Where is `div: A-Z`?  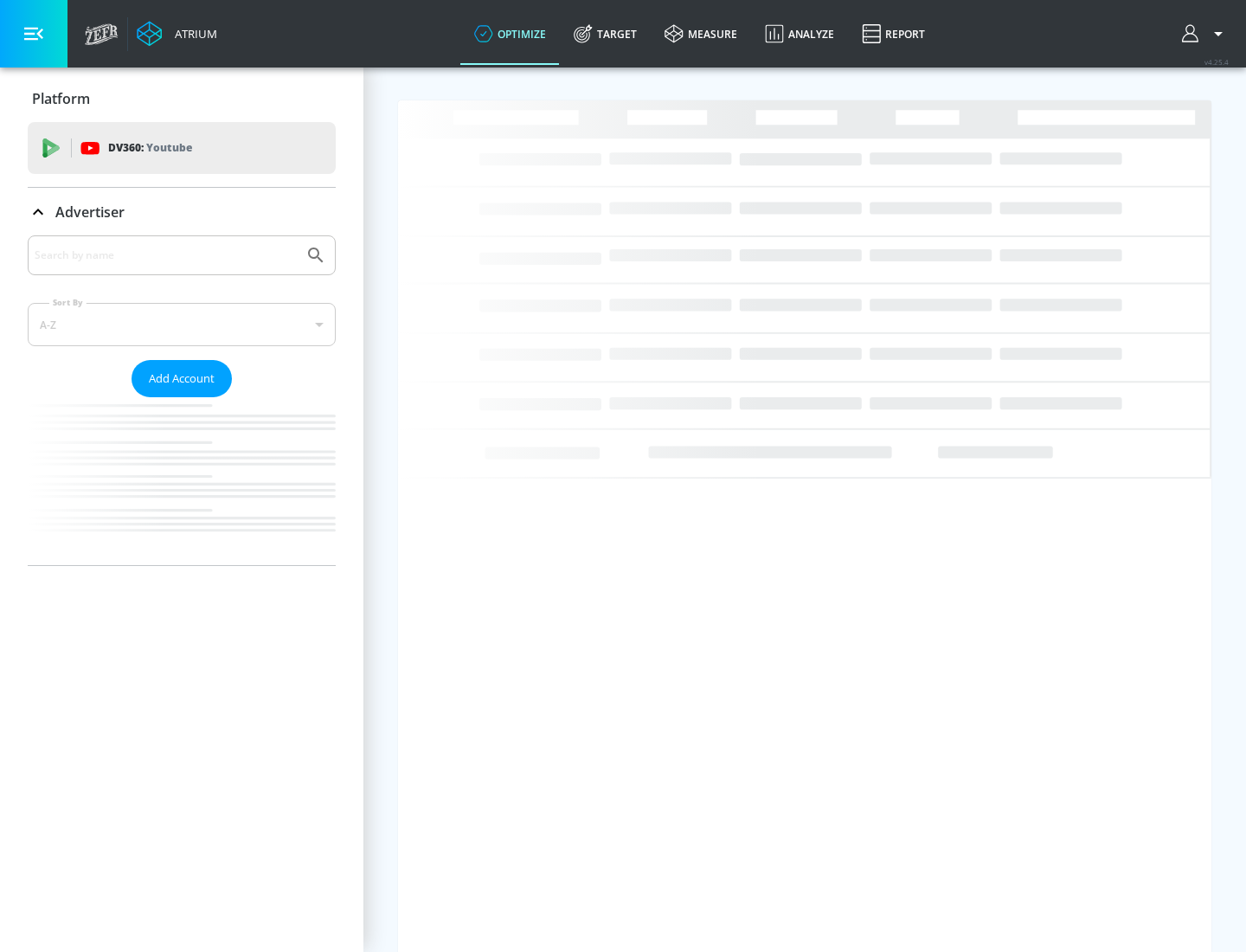 div: A-Z is located at coordinates (181, 324).